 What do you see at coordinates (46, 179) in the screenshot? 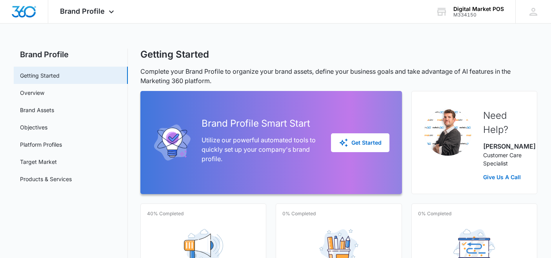
I see `a: Products & Services` at bounding box center [46, 179].